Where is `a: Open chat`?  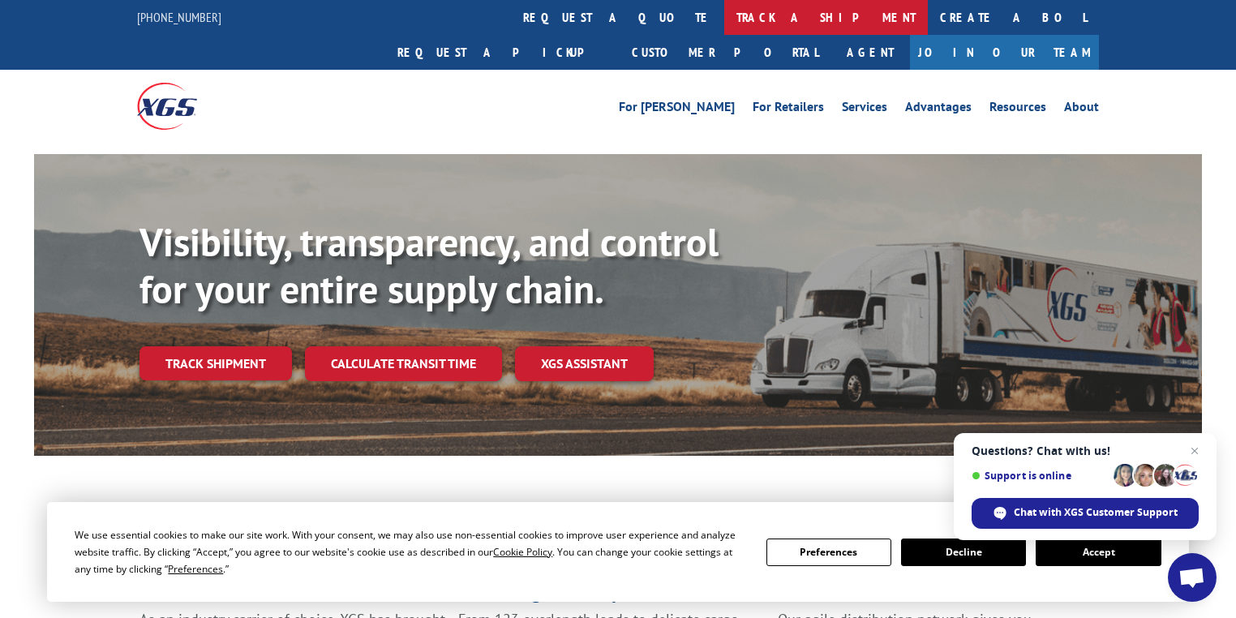
a: Open chat is located at coordinates (1192, 578).